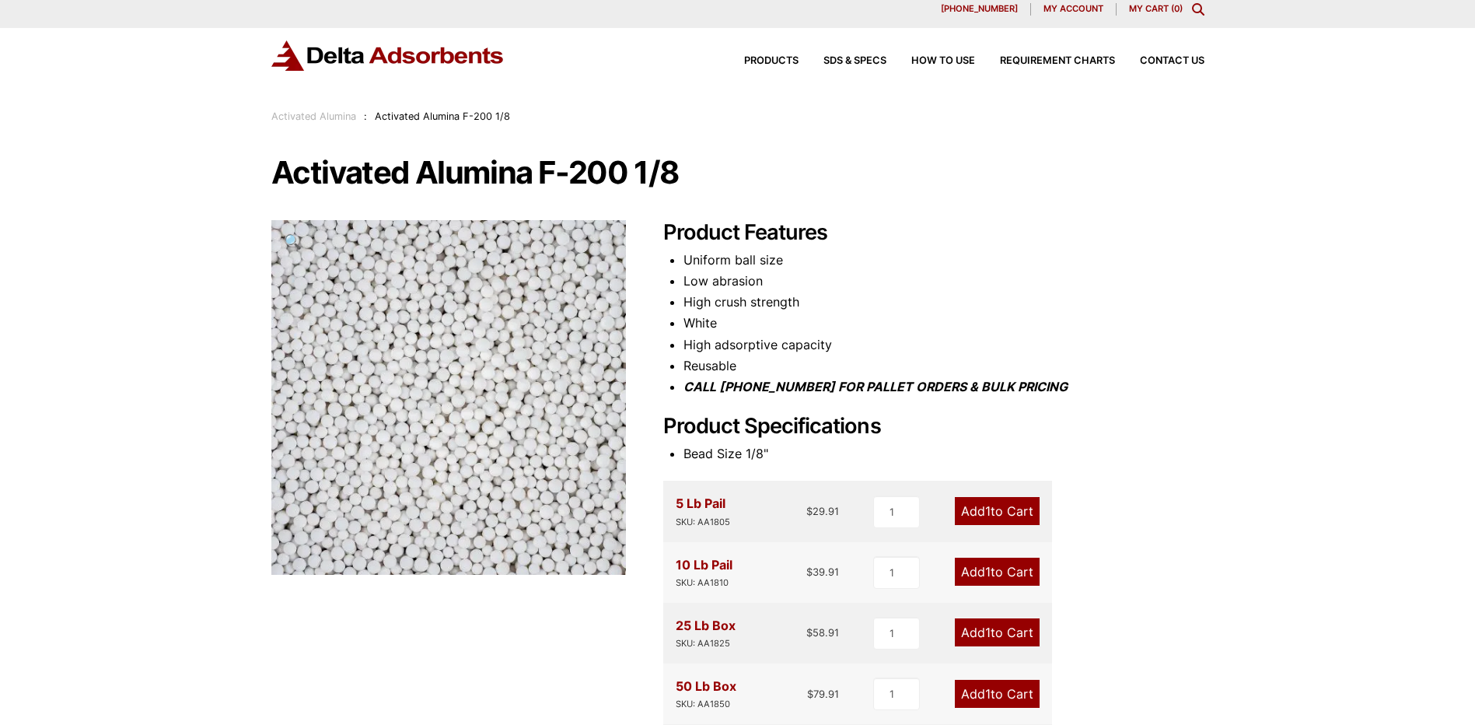 Image resolution: width=1475 pixels, height=725 pixels. I want to click on img: Delta Adsorbents, so click(388, 55).